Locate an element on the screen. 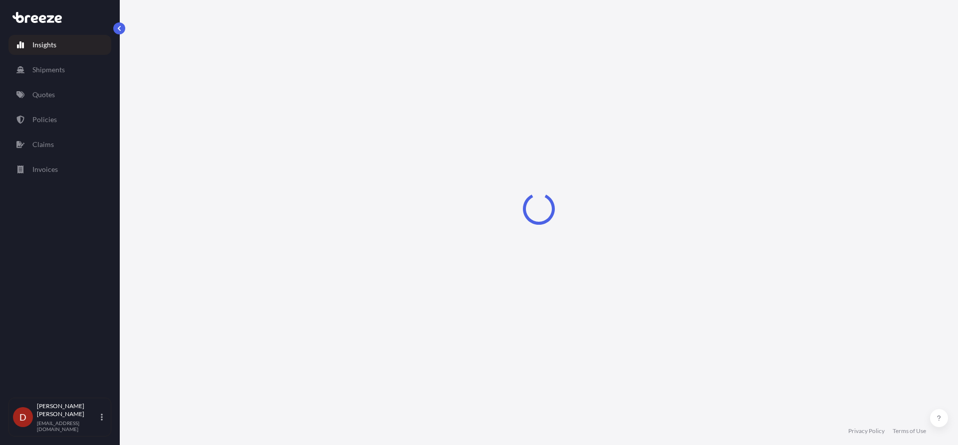  a: Policies is located at coordinates (60, 120).